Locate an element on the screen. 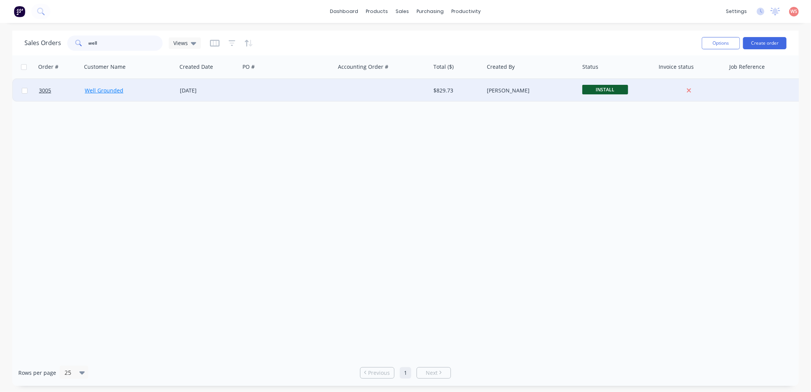 Image resolution: width=811 pixels, height=392 pixels. div: $829.73 is located at coordinates (456, 90).